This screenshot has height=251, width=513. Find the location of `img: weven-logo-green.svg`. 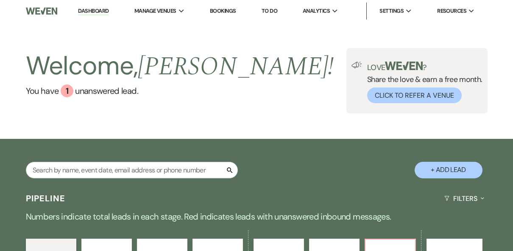

img: weven-logo-green.svg is located at coordinates (404, 66).